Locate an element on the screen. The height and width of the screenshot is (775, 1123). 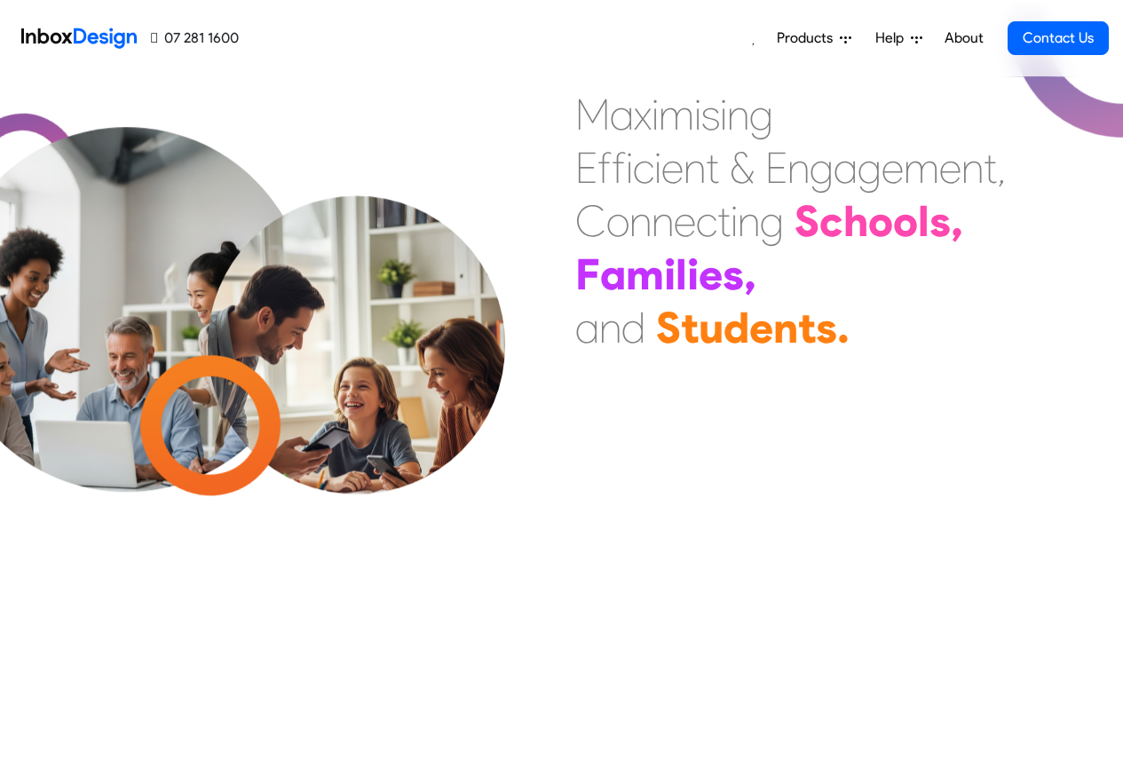
a: About is located at coordinates (963, 38).